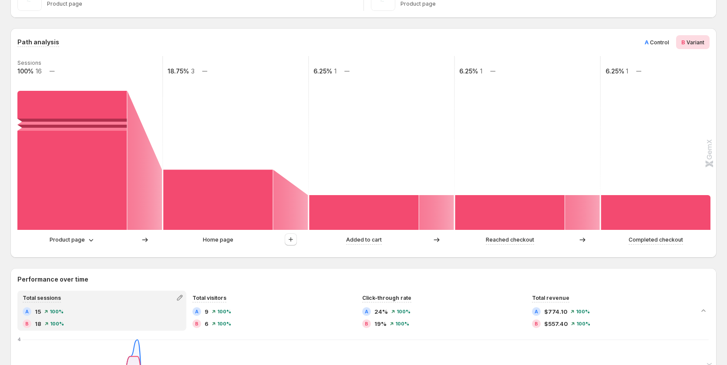 The image size is (727, 365). I want to click on button: Collapse chart, so click(703, 311).